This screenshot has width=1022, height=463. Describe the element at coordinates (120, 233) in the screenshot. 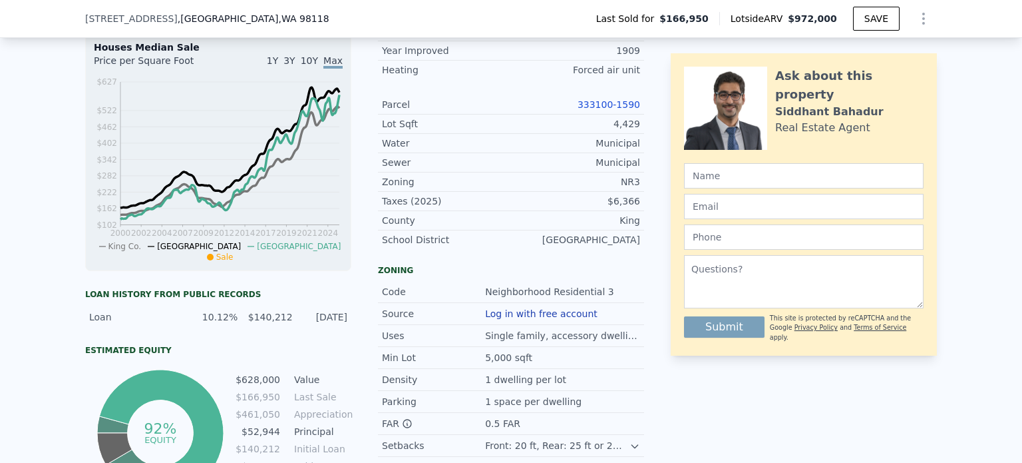

I see `tspan: 2000` at that location.